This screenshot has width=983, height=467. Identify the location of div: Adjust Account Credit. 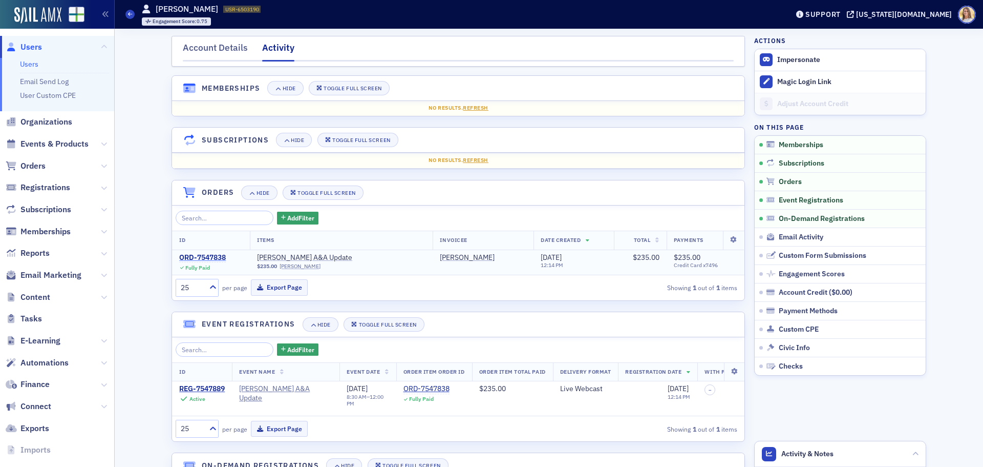
(849, 104).